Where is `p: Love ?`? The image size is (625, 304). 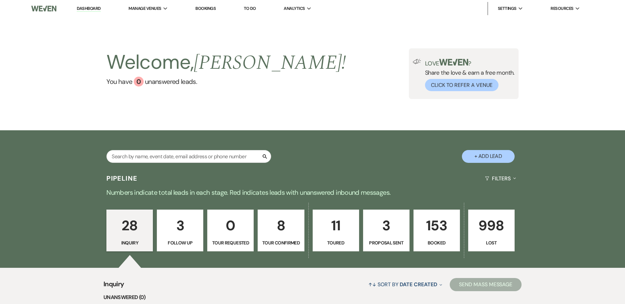
p: Love ? is located at coordinates (470, 63).